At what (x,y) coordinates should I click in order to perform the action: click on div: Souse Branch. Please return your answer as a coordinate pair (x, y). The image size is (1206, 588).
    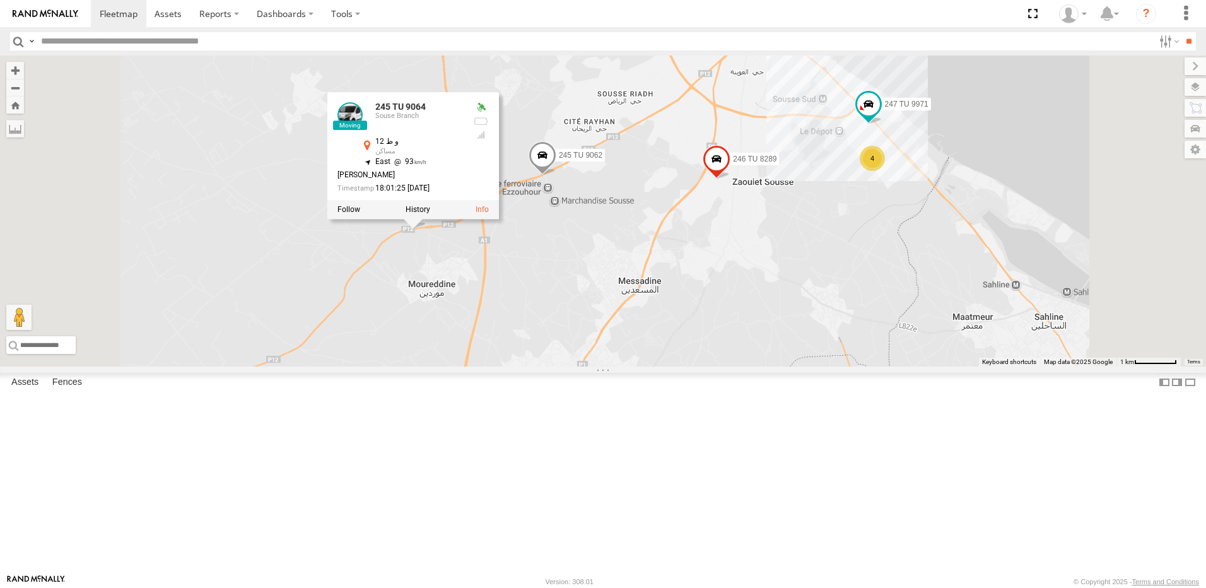
    Looking at the image, I should click on (419, 116).